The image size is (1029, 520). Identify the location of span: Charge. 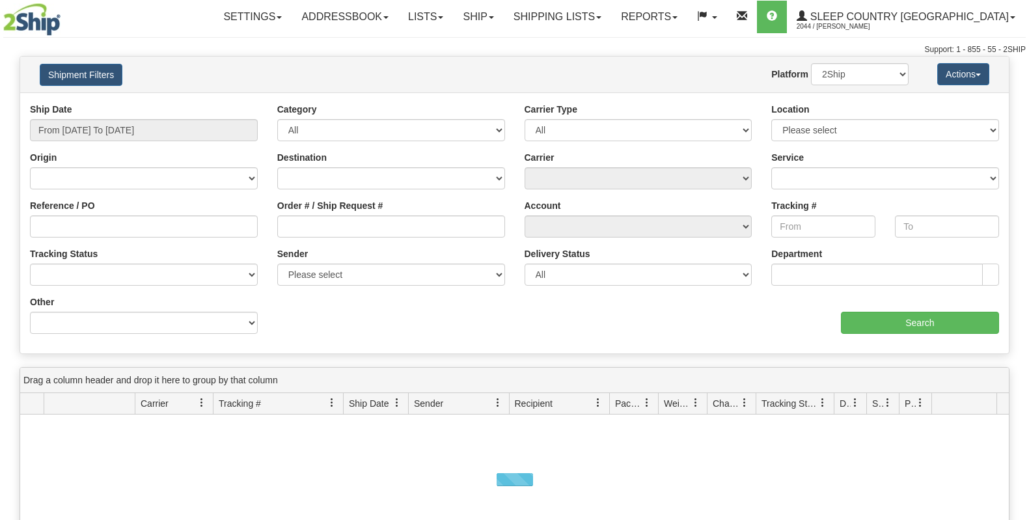
(726, 403).